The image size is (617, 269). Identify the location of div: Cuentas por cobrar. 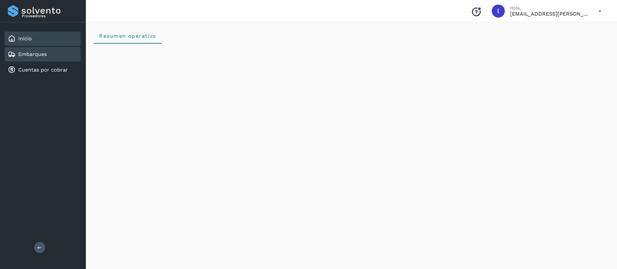
(43, 70).